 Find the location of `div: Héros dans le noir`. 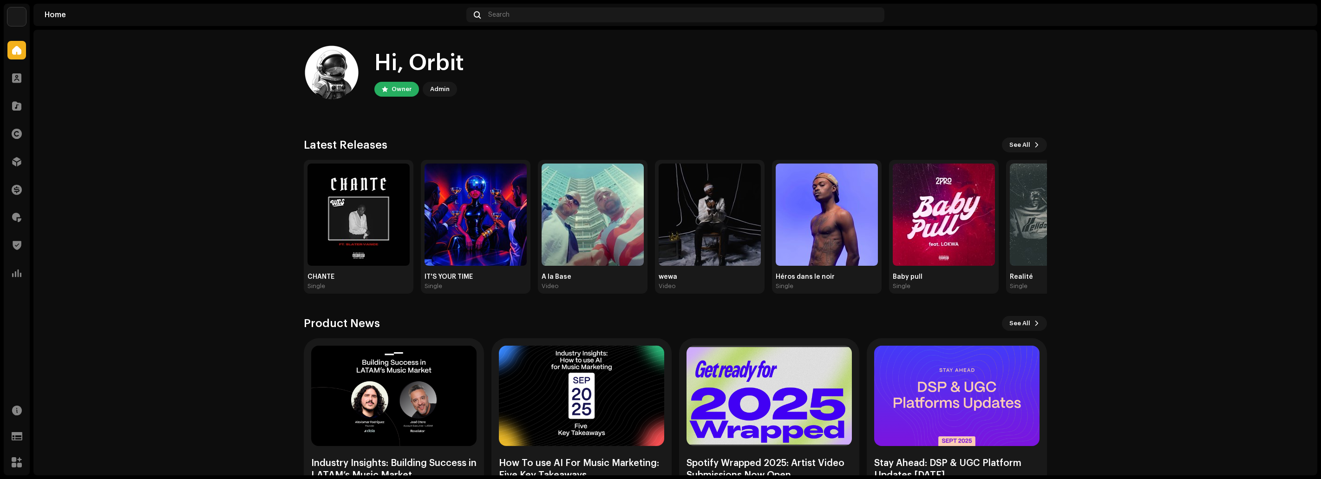

div: Héros dans le noir is located at coordinates (827, 277).